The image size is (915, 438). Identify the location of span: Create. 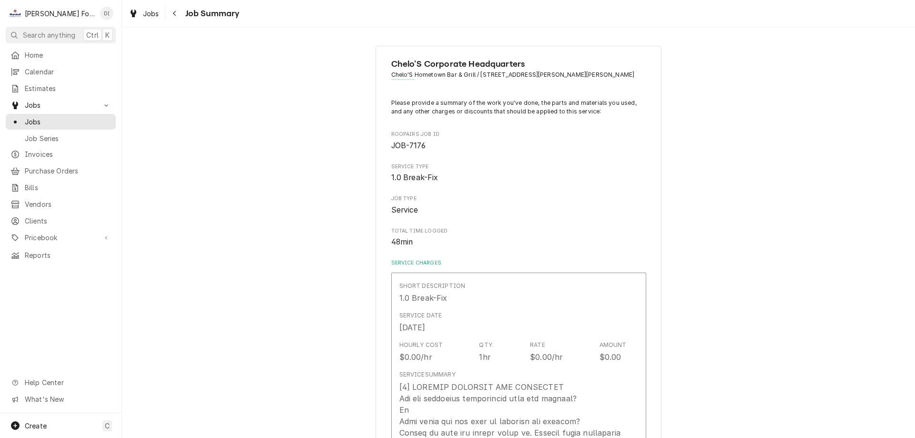
(36, 426).